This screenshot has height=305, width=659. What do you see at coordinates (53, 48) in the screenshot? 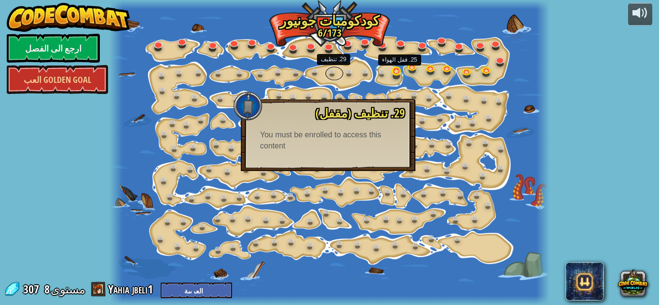
I see `a: ارجع الى الفصل` at bounding box center [53, 48].